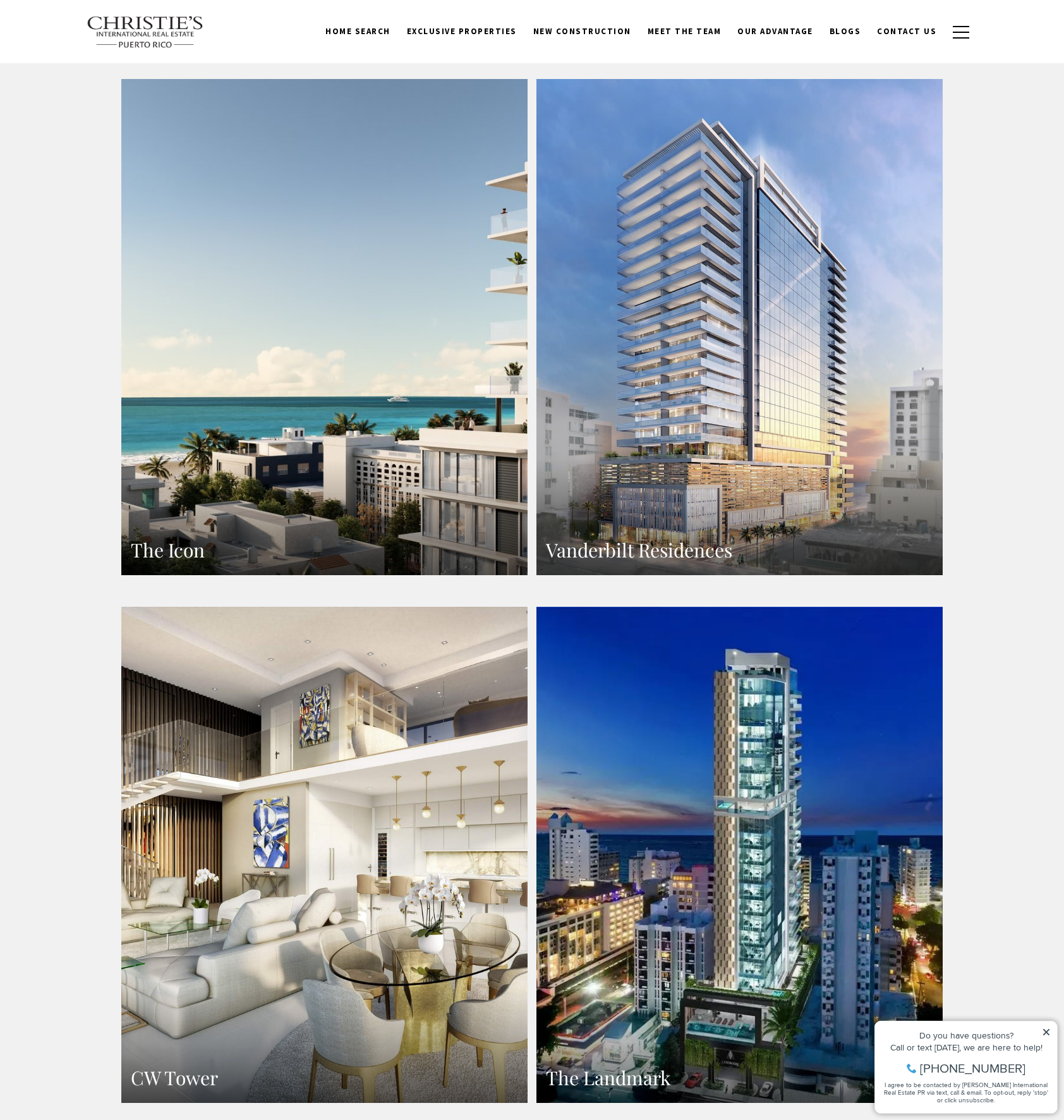  What do you see at coordinates (684, 32) in the screenshot?
I see `a: Meet the Team` at bounding box center [684, 32].